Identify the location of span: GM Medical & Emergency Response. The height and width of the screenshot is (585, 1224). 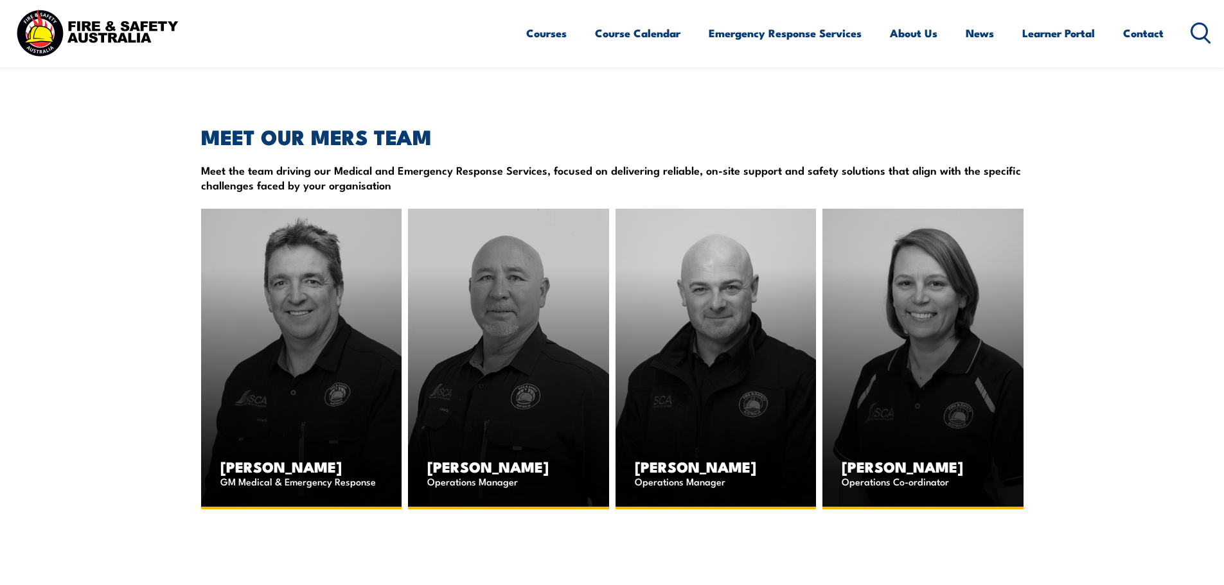
(301, 481).